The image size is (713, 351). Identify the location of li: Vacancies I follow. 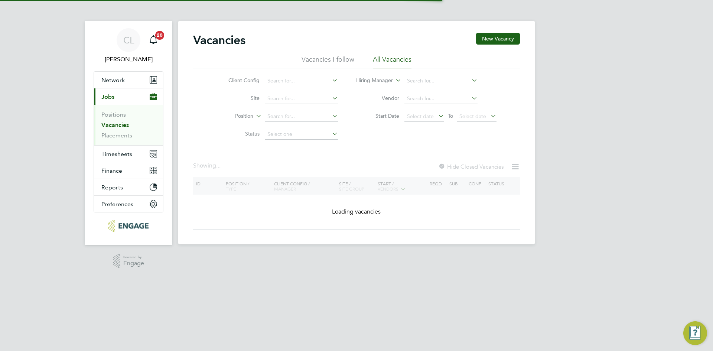
(328, 62).